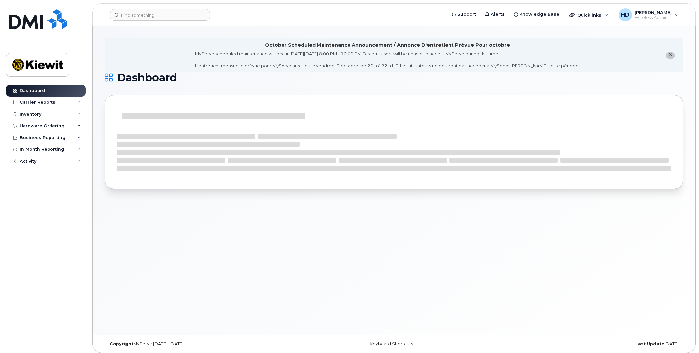 This screenshot has width=699, height=353. What do you see at coordinates (391, 343) in the screenshot?
I see `a: Keyboard Shortcuts` at bounding box center [391, 343].